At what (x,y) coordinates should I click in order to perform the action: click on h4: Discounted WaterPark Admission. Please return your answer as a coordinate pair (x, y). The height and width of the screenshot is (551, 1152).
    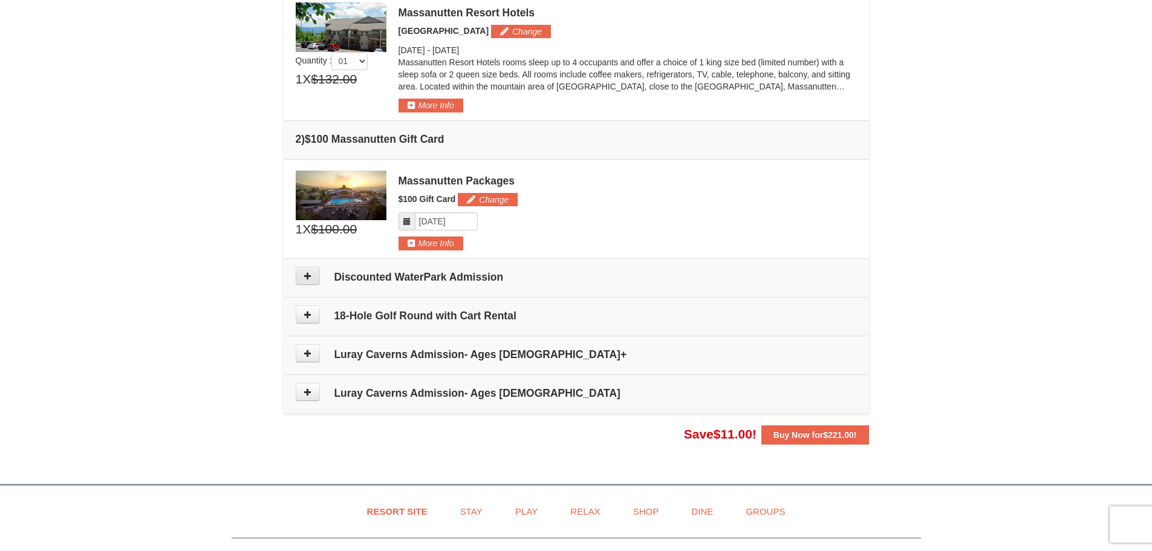
    Looking at the image, I should click on (576, 277).